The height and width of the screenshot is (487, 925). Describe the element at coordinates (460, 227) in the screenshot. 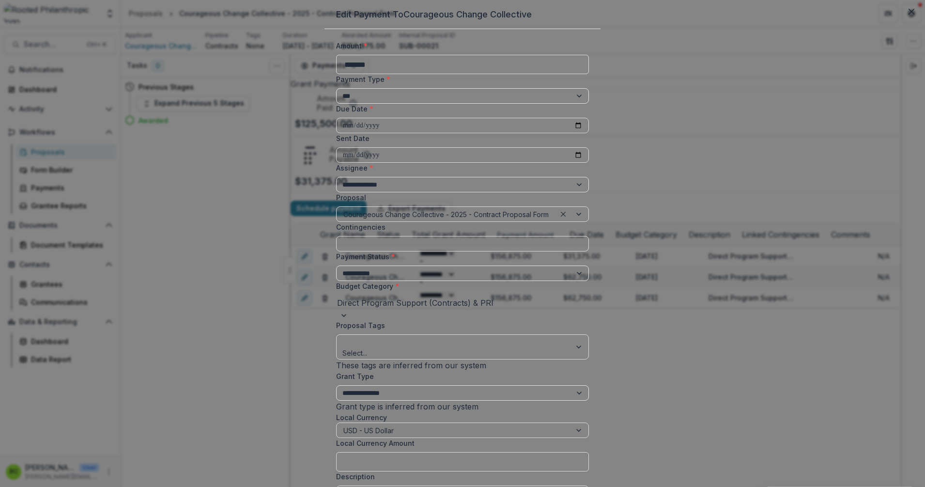

I see `label: Contingencies` at that location.